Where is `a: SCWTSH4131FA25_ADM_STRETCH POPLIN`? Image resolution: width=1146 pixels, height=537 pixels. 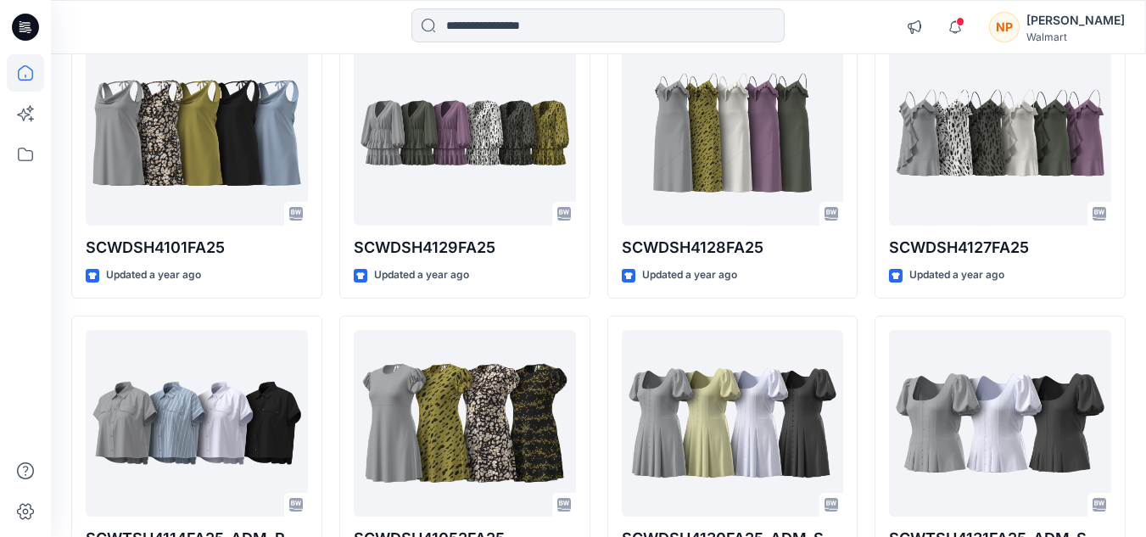
a: SCWTSH4131FA25_ADM_STRETCH POPLIN is located at coordinates (1000, 423).